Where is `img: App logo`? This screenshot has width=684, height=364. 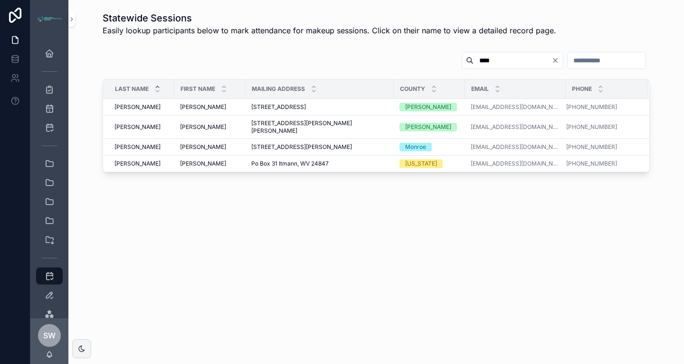 img: App logo is located at coordinates (49, 19).